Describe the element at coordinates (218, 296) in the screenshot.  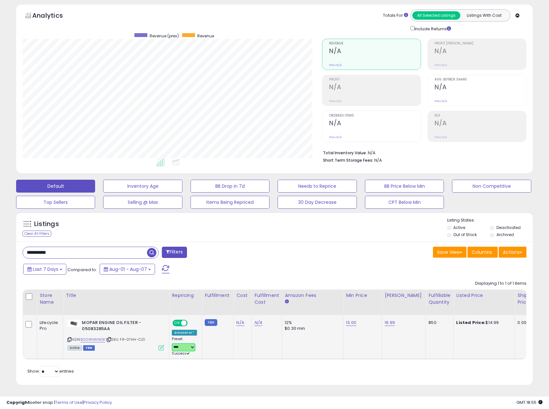
I see `div: Fulfillment` at that location.